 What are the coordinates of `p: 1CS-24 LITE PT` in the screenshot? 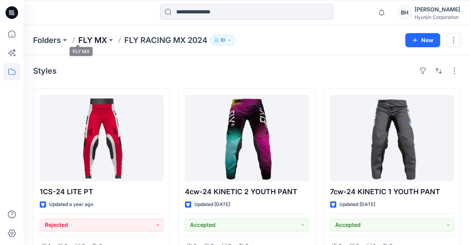 It's located at (102, 192).